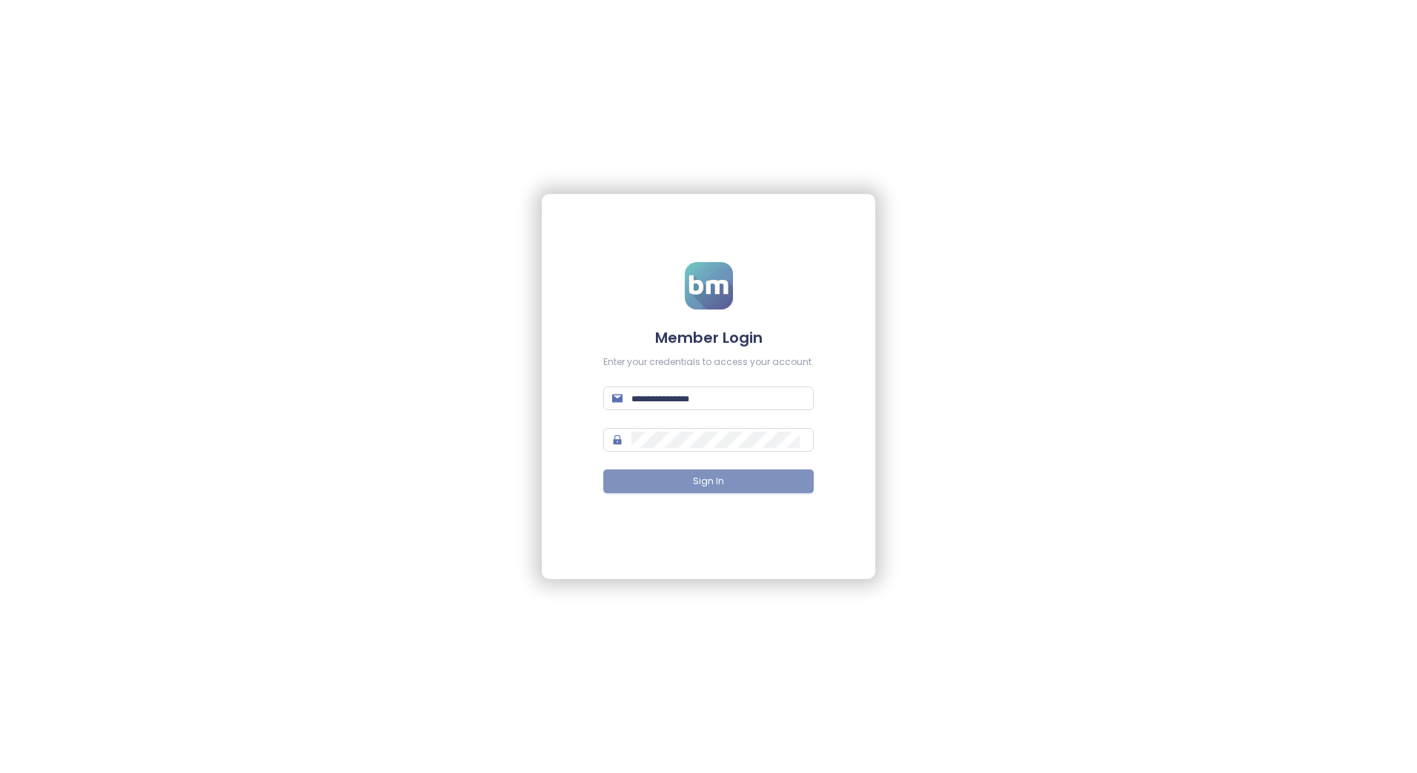 The height and width of the screenshot is (773, 1417). I want to click on h4: Member Login, so click(708, 338).